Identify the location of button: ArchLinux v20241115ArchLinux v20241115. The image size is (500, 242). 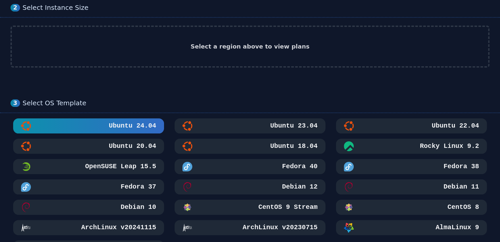
(88, 228).